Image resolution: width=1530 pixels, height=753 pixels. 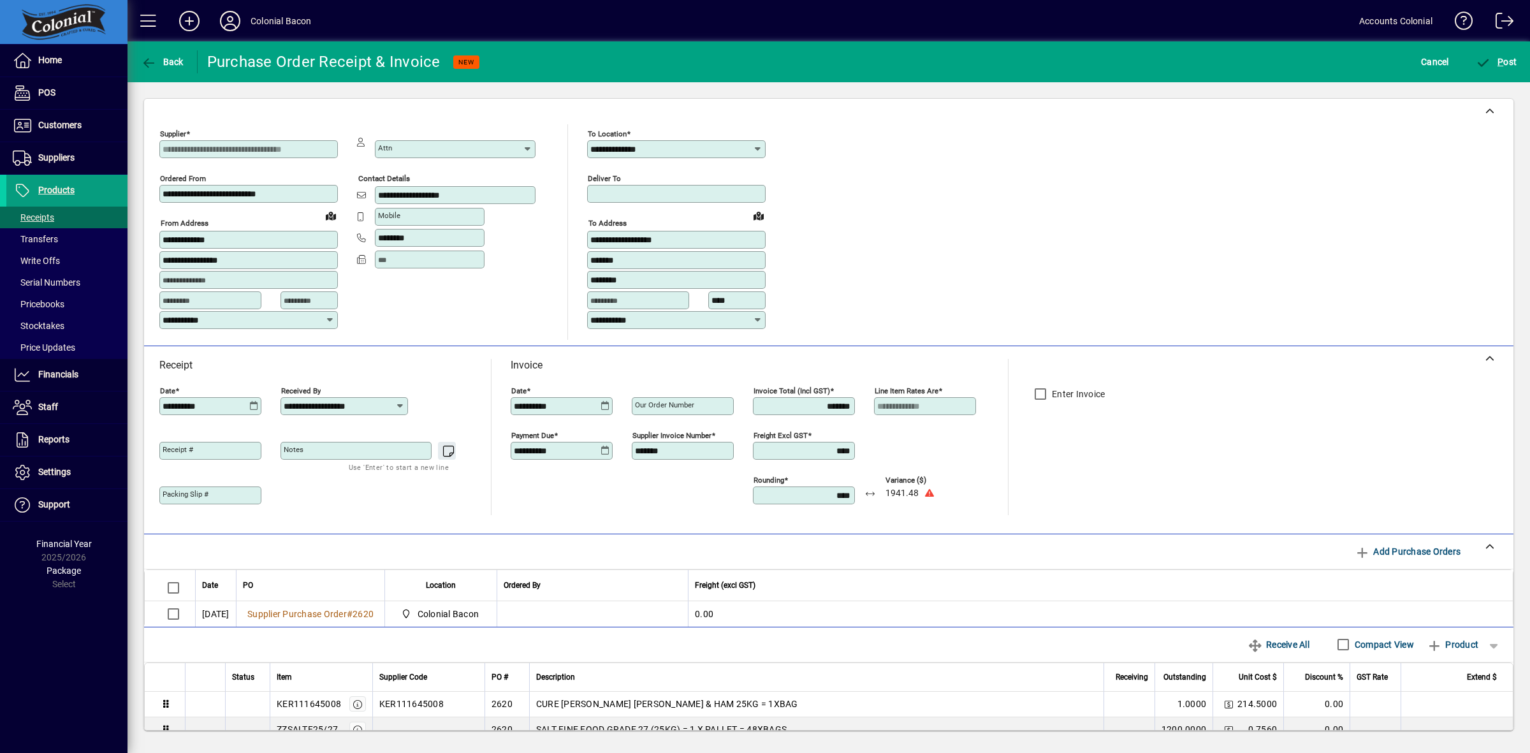 What do you see at coordinates (64, 570) in the screenshot?
I see `span: Package` at bounding box center [64, 570].